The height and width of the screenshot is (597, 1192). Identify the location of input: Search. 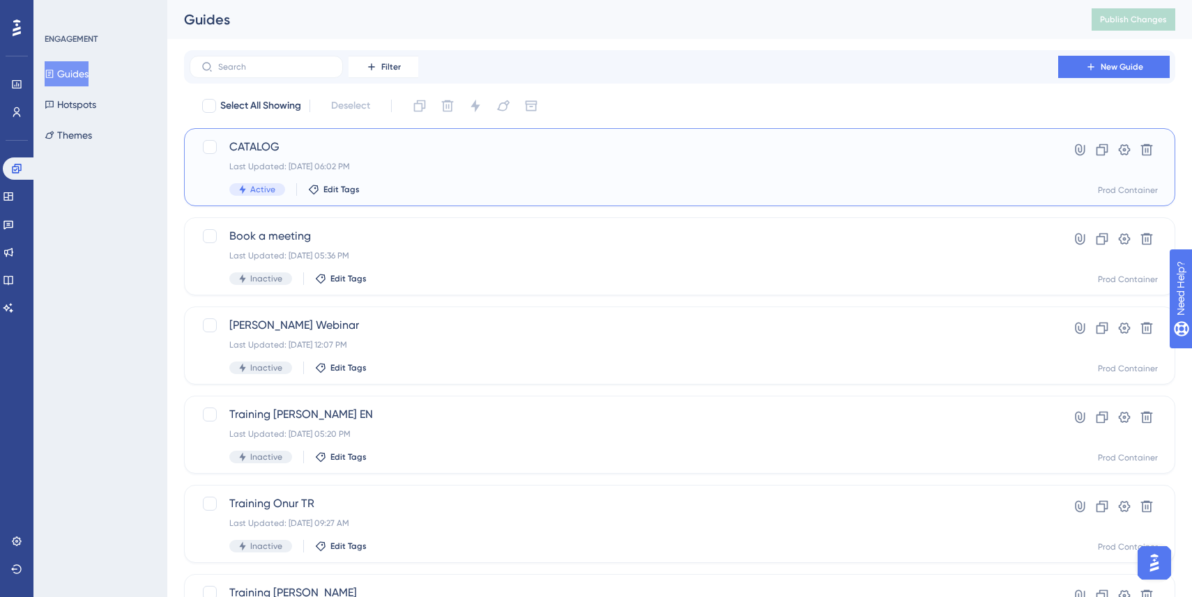
(275, 67).